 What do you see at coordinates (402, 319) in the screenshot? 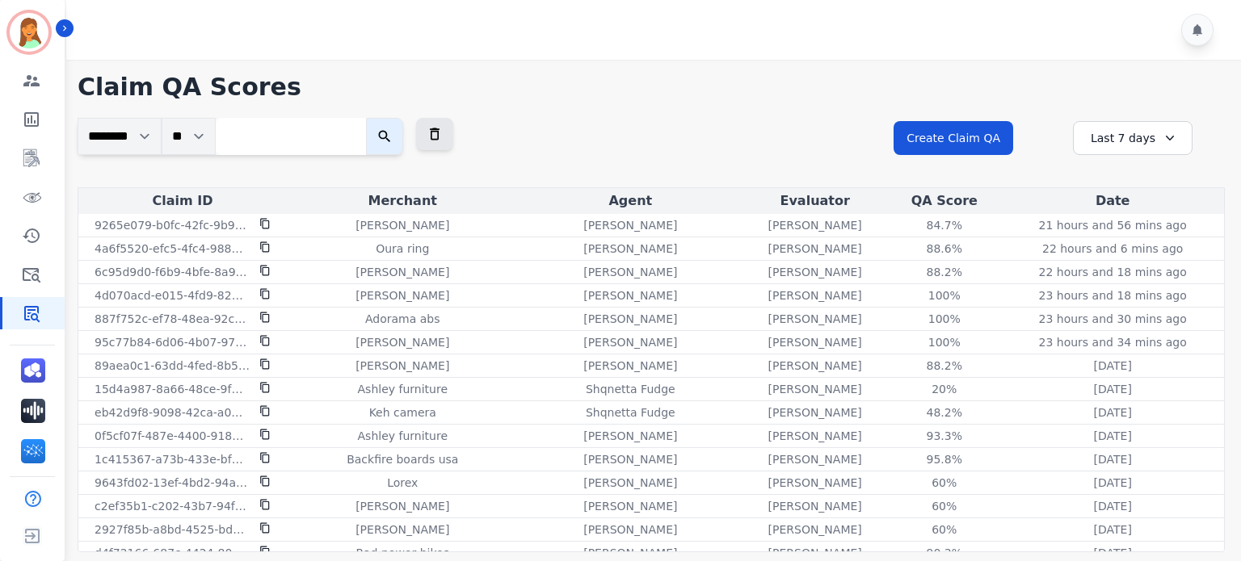
I see `p: Adorama abs` at bounding box center [402, 319].